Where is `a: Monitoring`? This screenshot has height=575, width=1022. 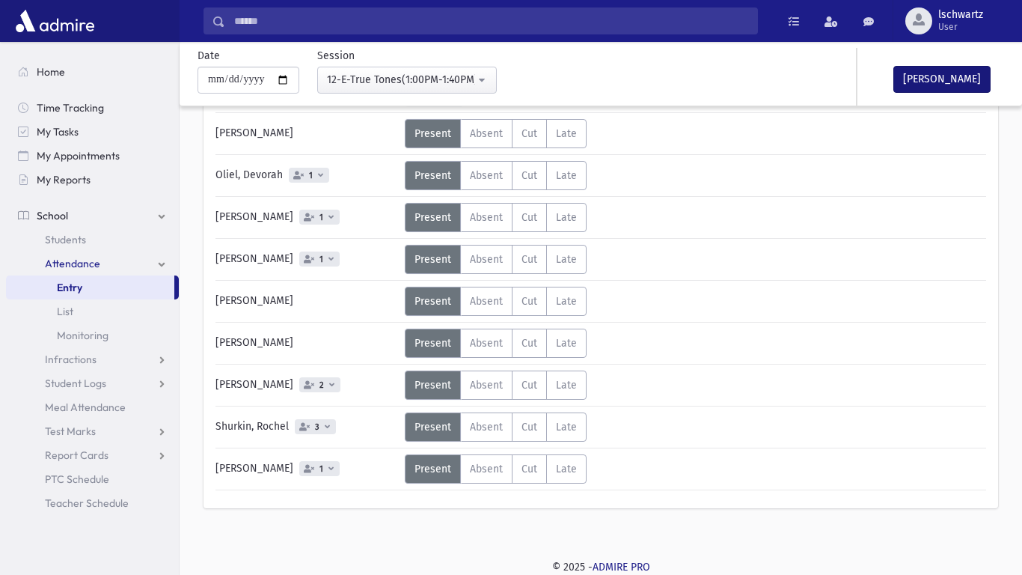 a: Monitoring is located at coordinates (92, 335).